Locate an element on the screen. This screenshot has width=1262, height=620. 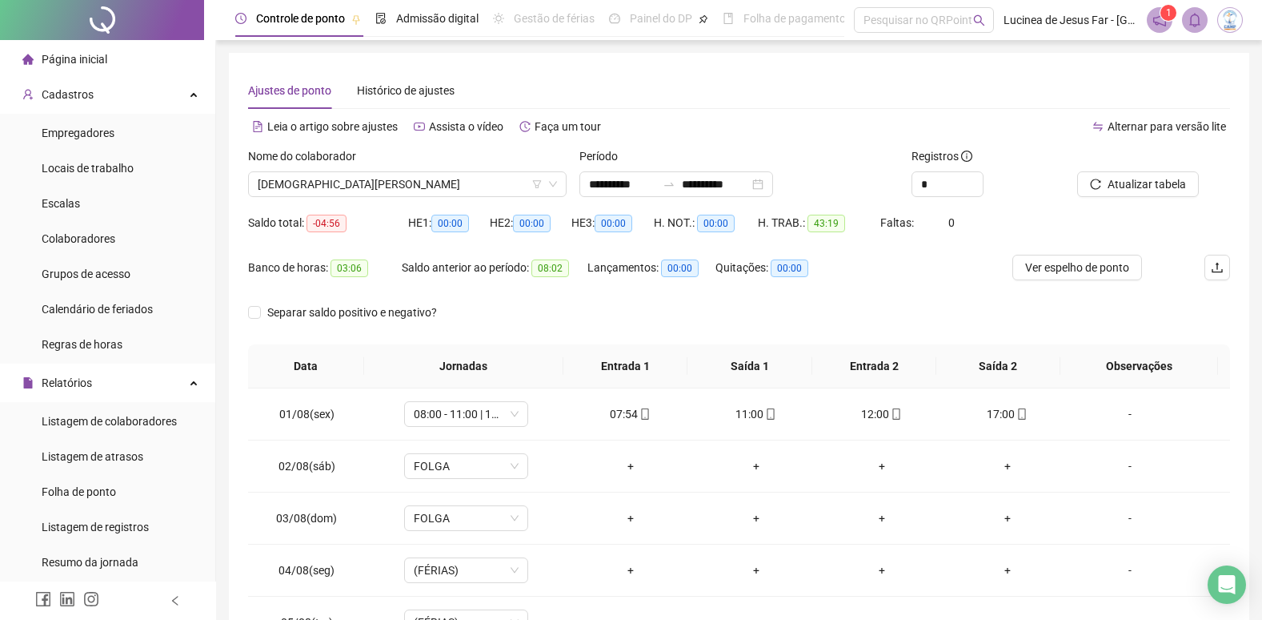
span: Separar saldo positivo e negativo? is located at coordinates (352, 312).